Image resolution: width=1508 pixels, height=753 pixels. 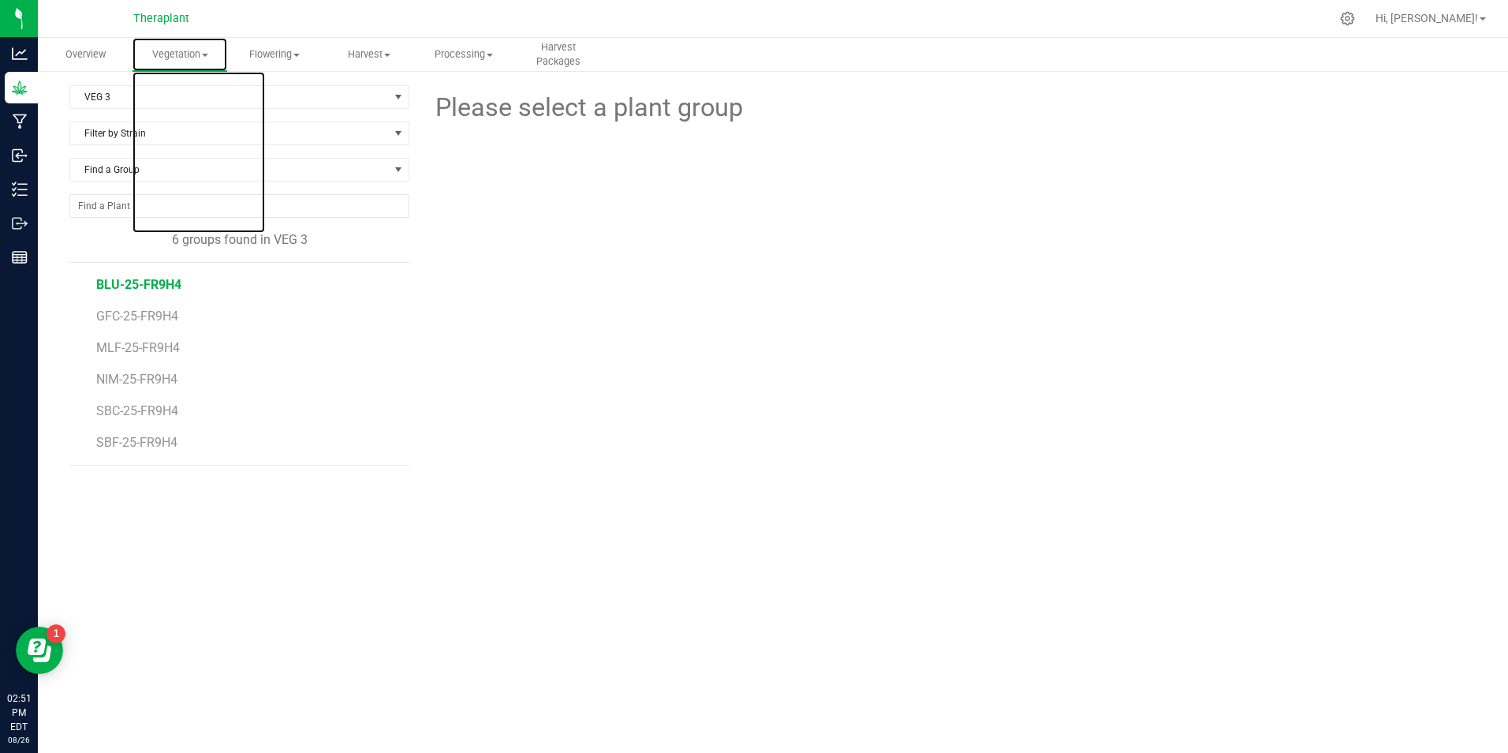 What do you see at coordinates (137, 316) in the screenshot?
I see `span: GFC-25-FR9H4` at bounding box center [137, 316].